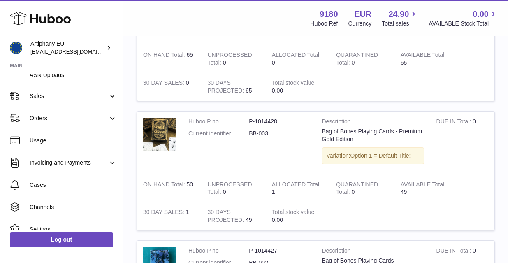 This screenshot has height=263, width=508. I want to click on strong: 9180, so click(329, 14).